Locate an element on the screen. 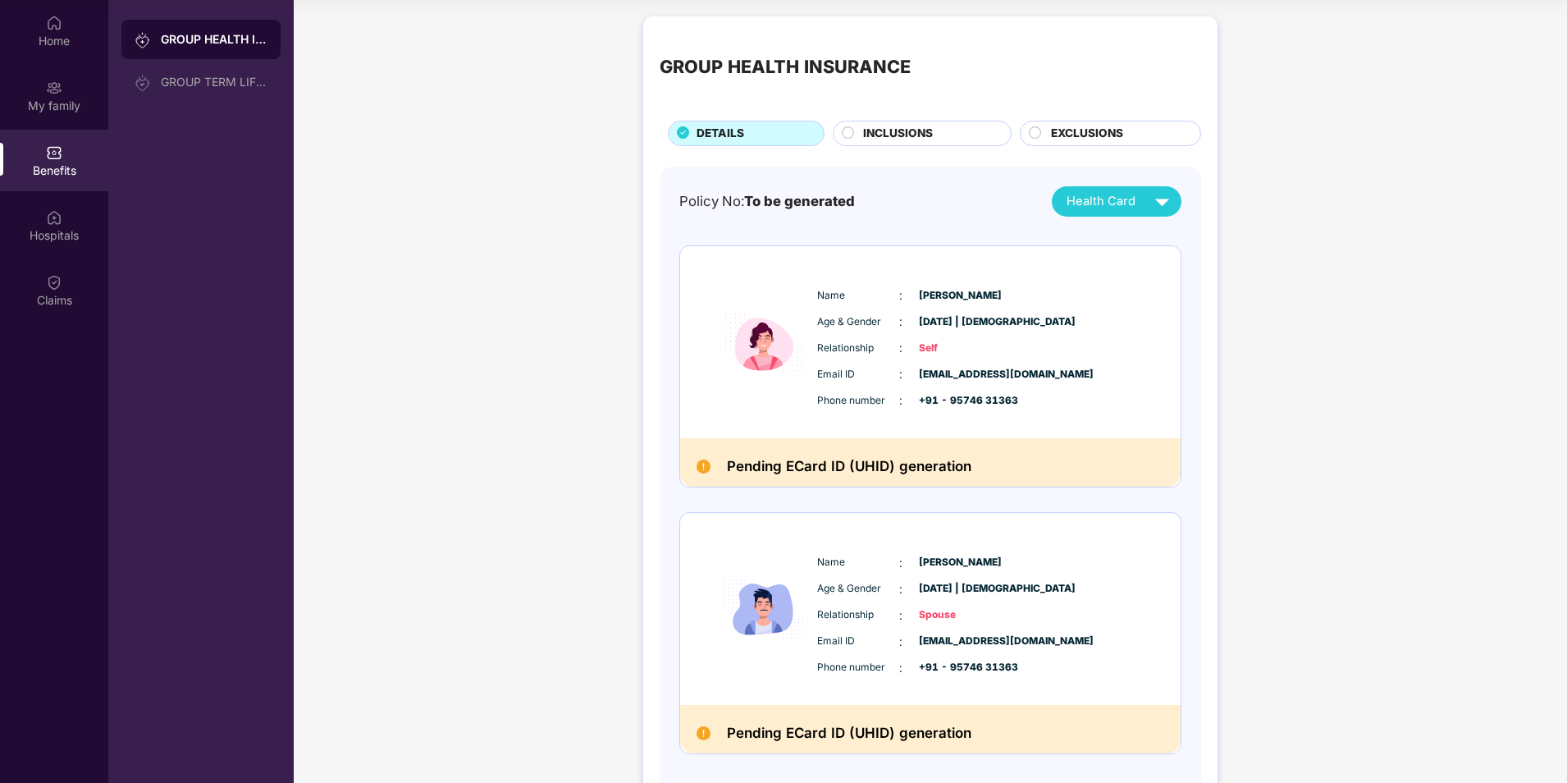 Image resolution: width=1567 pixels, height=783 pixels. img: svg+xml;base64,PHN2ZyBpZD0iQ2xhaW0iIHhtbG5zPSJodHRwOi8vd3d3LnczLm9yZy8yMDAwL3N2ZyIgd2lkdGg9IjIwIi... is located at coordinates (54, 282).